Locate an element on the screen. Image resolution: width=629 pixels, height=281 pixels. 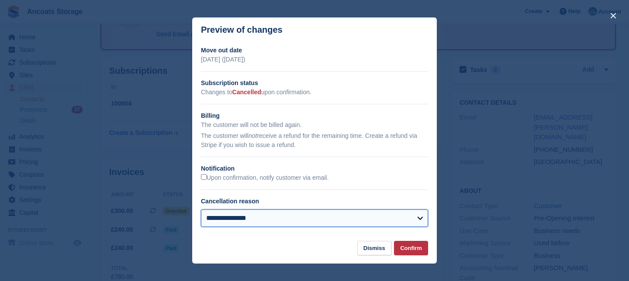
label: Upon confirmation, notify customer via email. is located at coordinates (265, 178).